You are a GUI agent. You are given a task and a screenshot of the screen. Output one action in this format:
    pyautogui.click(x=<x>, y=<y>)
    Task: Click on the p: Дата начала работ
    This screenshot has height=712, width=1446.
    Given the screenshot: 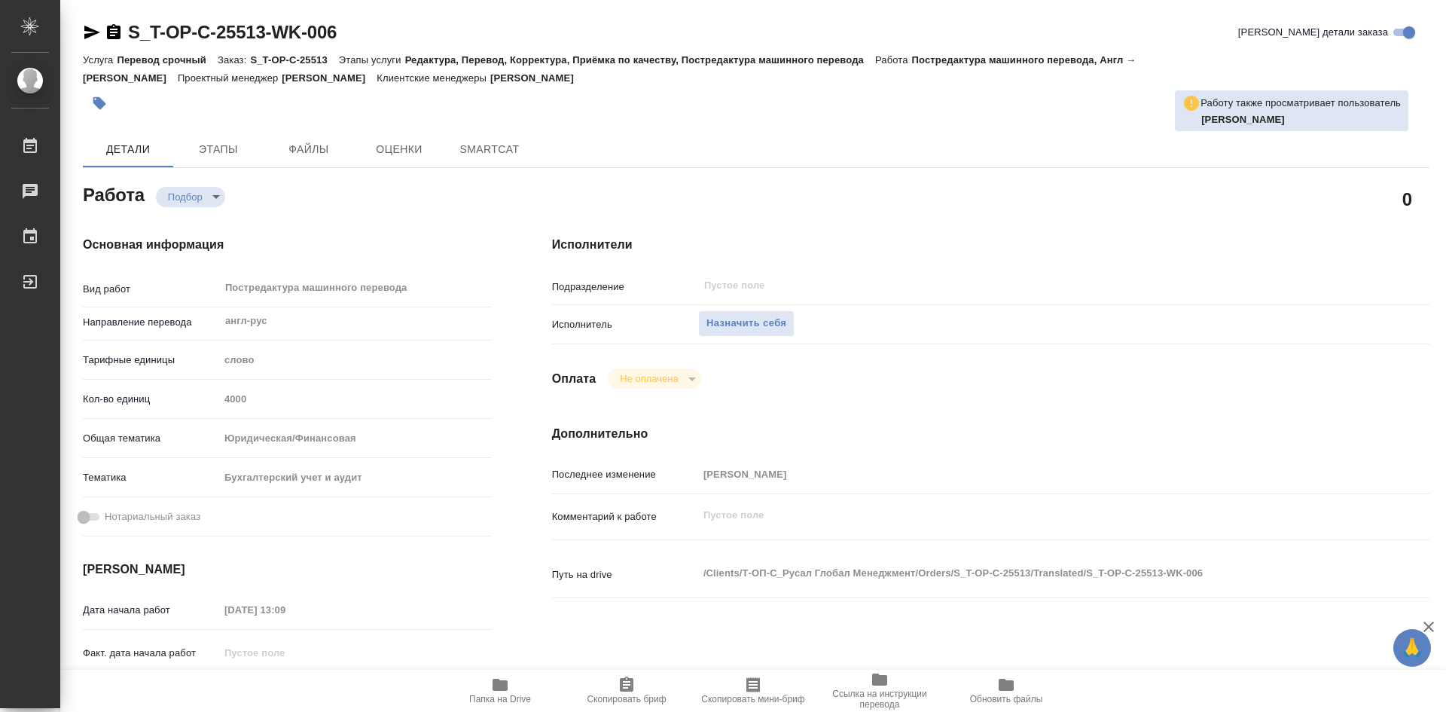 What is the action you would take?
    pyautogui.click(x=151, y=610)
    